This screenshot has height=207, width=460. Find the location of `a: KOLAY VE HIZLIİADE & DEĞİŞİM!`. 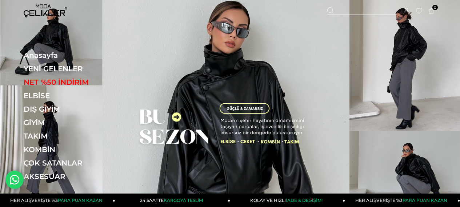

a: KOLAY VE HIZLIİADE & DEĞİŞİM! is located at coordinates (288, 200).